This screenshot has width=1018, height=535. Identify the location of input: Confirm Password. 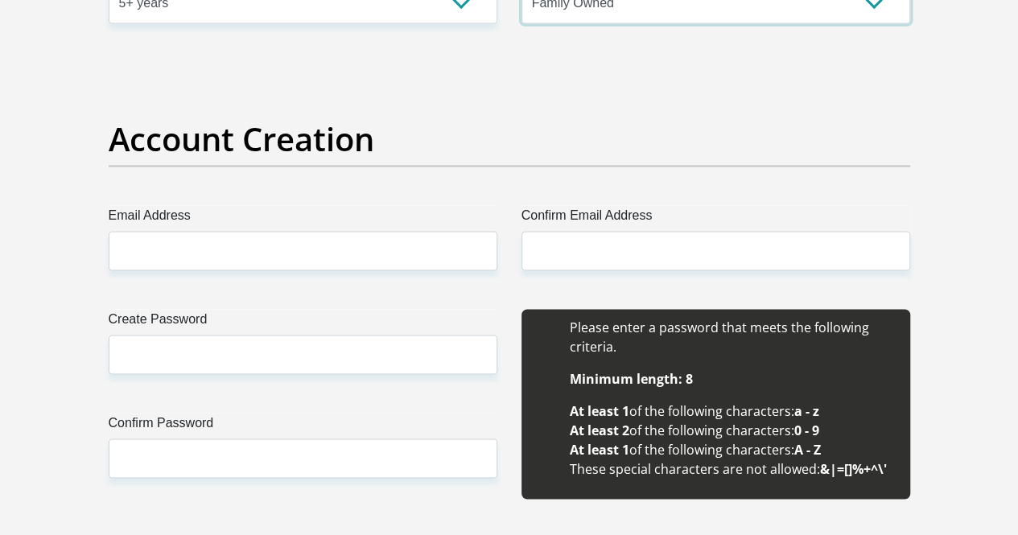
(303, 458).